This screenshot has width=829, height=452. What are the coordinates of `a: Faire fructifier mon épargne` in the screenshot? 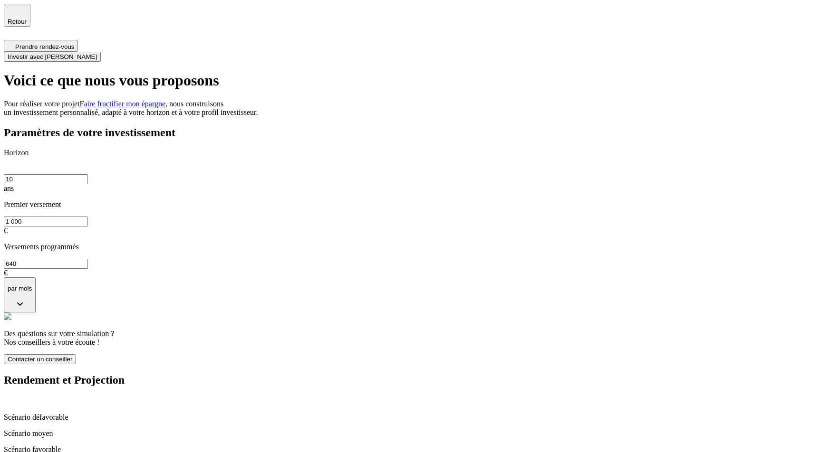 It's located at (123, 104).